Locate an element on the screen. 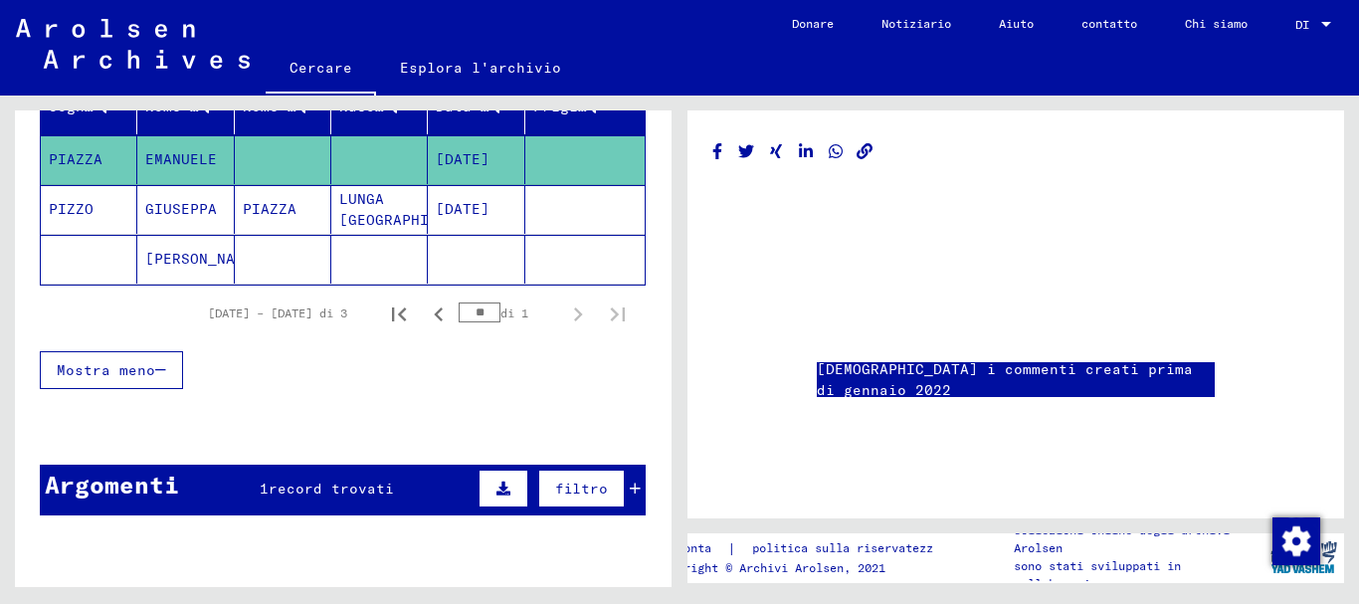  button: Prima pagina is located at coordinates (399, 313).